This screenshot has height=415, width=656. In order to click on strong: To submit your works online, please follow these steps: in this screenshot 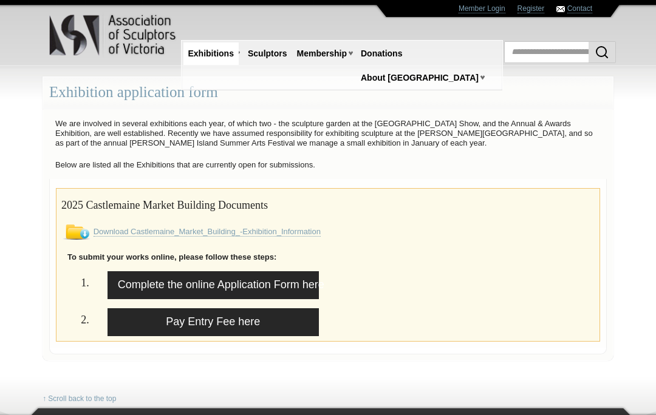, I will do `click(172, 257)`.